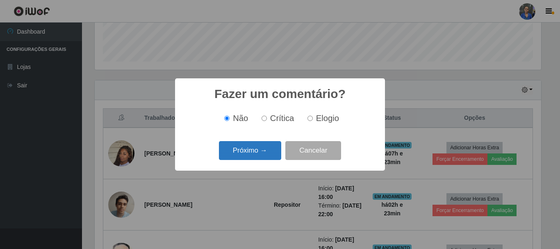  What do you see at coordinates (310, 118) in the screenshot?
I see `input: Elogio` at bounding box center [310, 118].